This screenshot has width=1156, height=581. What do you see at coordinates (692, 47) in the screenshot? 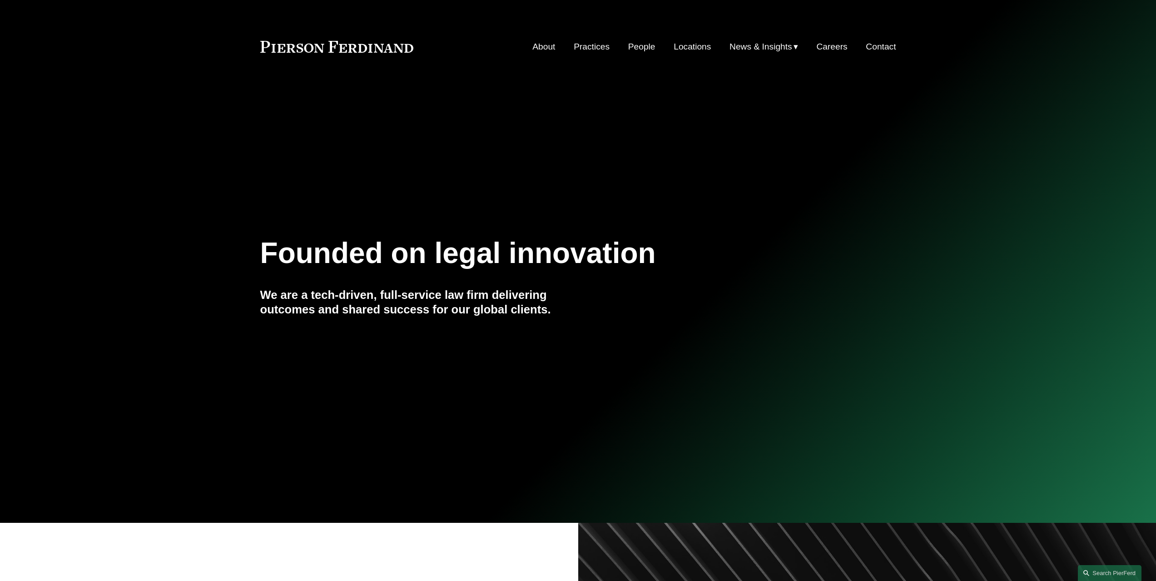
I see `a: Locations` at bounding box center [692, 47].